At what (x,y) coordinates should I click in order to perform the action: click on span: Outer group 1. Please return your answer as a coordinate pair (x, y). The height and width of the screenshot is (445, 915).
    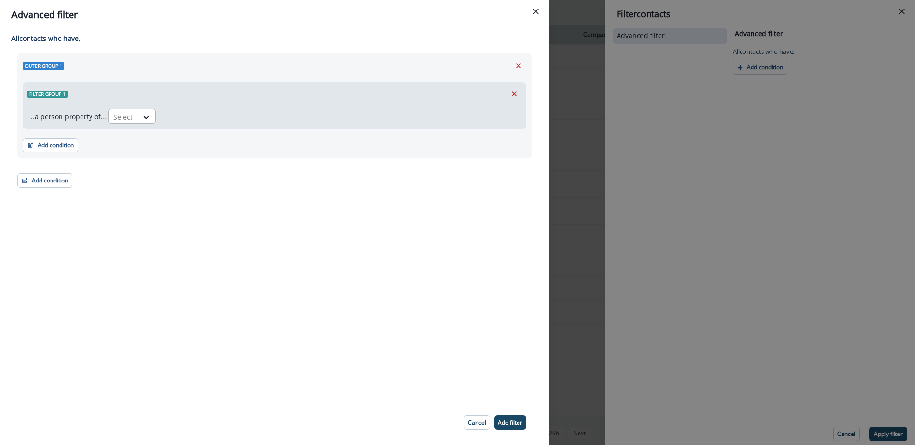
    Looking at the image, I should click on (43, 66).